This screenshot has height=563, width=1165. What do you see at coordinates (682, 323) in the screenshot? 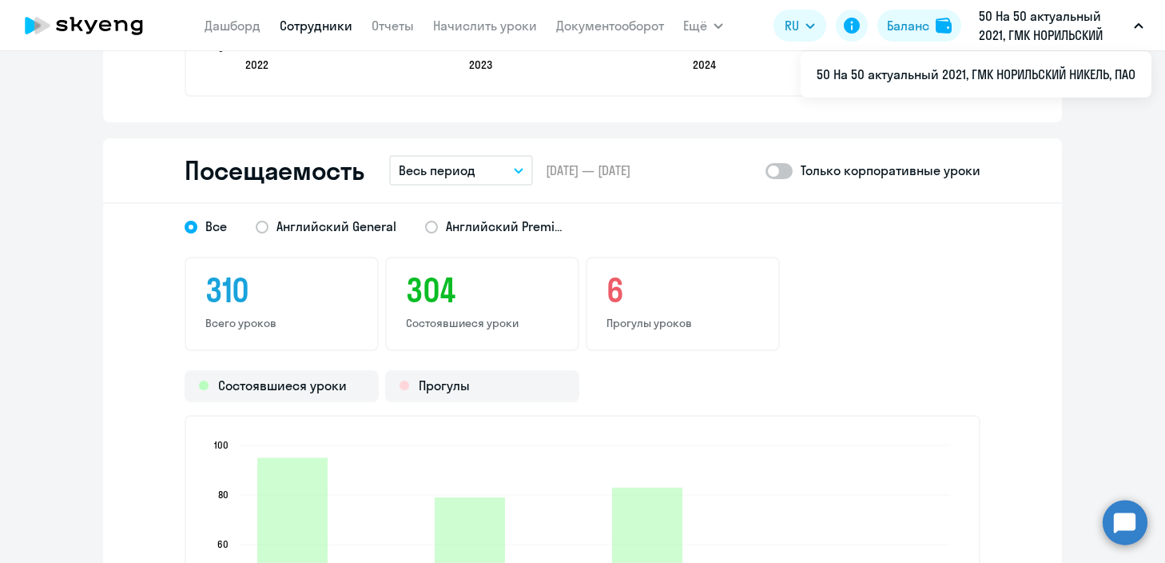
I see `p: Прогулы уроков` at bounding box center [682, 323].